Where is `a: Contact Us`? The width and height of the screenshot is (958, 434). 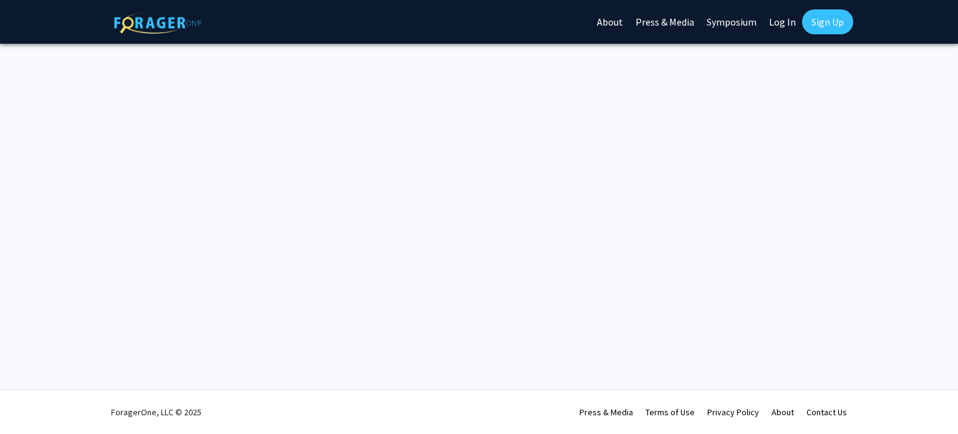
a: Contact Us is located at coordinates (827, 412).